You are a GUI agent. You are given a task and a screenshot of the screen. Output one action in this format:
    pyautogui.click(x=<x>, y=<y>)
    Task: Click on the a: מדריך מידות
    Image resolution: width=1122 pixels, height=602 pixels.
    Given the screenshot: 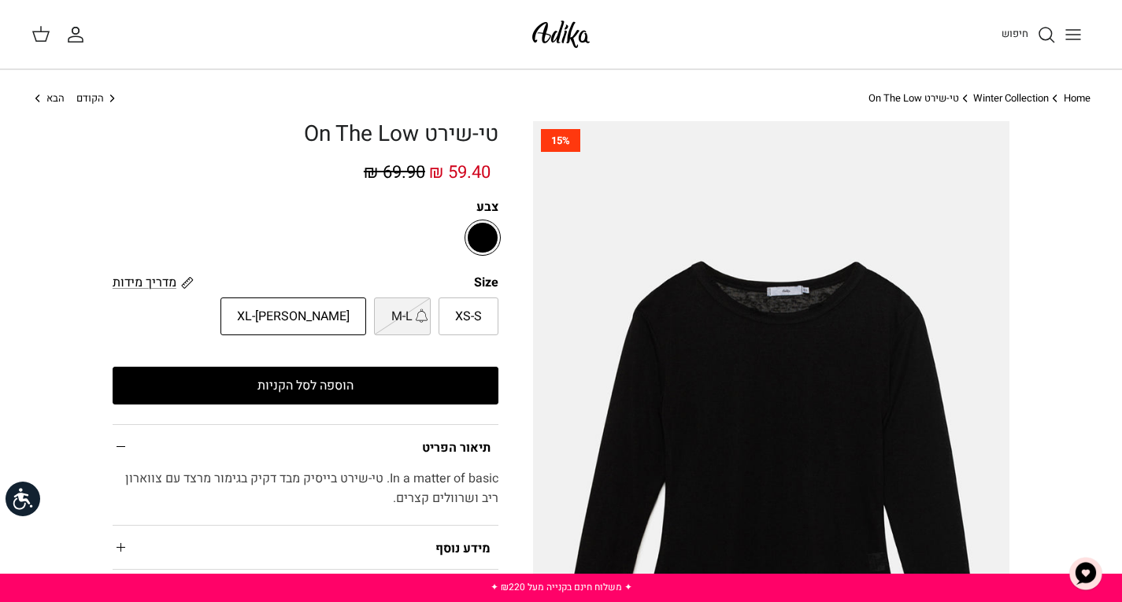 What is the action you would take?
    pyautogui.click(x=153, y=282)
    